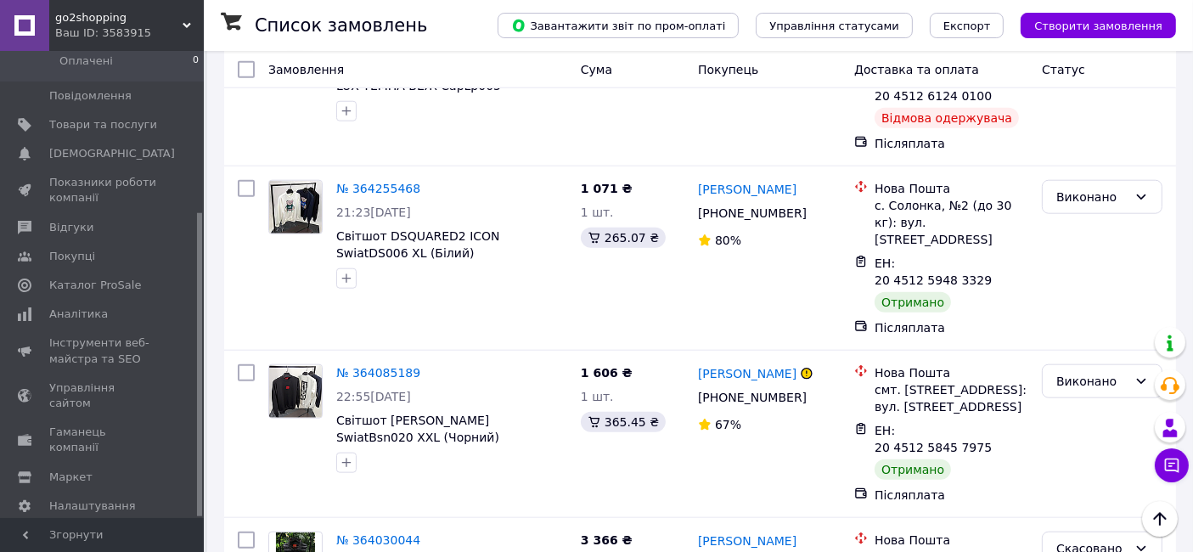 The width and height of the screenshot is (1193, 552). I want to click on span: Оплачені, so click(86, 61).